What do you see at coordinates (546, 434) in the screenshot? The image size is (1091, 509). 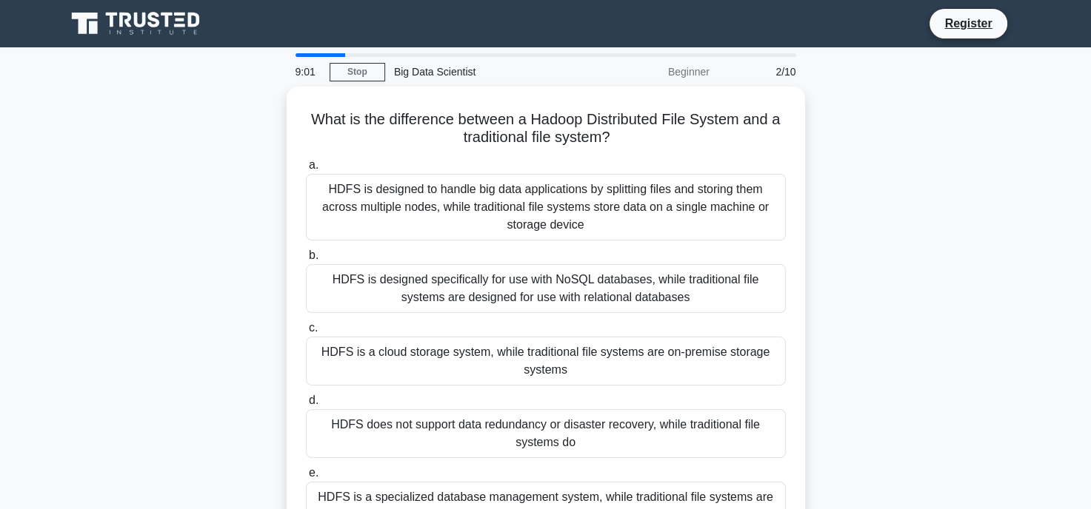 I see `div: HDFS does not support data redundancy or disaster recovery, while traditional file systems do` at bounding box center [546, 434].